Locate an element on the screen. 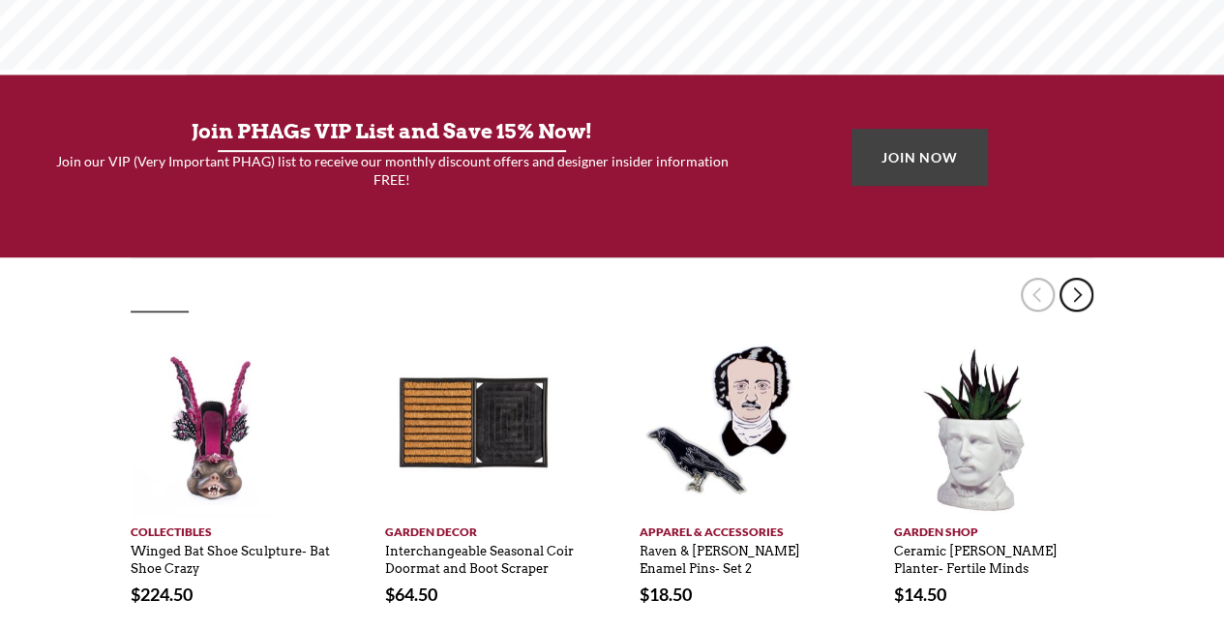 Image resolution: width=1224 pixels, height=629 pixels. a: Garden Decor is located at coordinates (485, 528).